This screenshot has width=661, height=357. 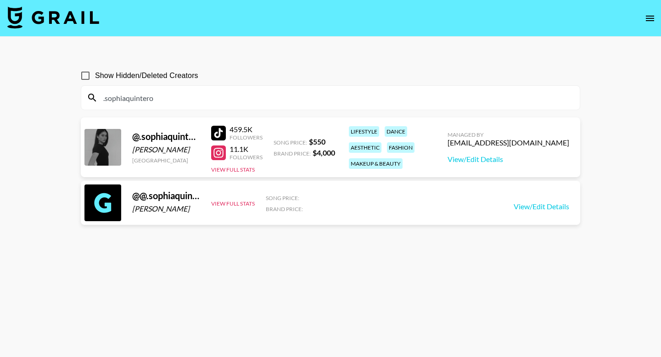 I want to click on button: open drawer, so click(x=650, y=18).